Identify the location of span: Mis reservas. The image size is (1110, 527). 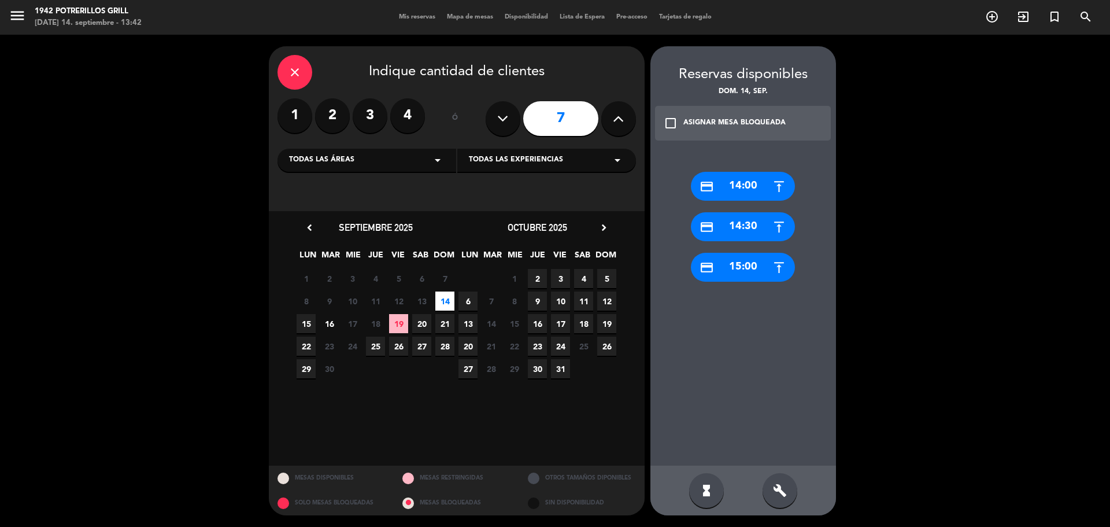
(417, 17).